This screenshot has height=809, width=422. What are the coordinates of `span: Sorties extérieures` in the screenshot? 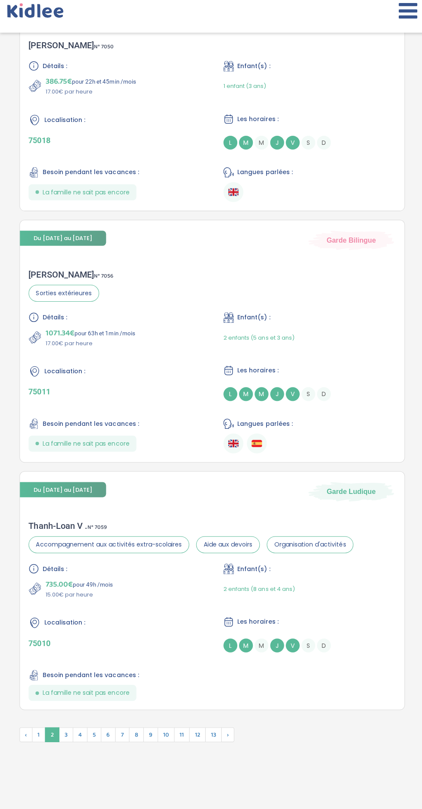 It's located at (63, 296).